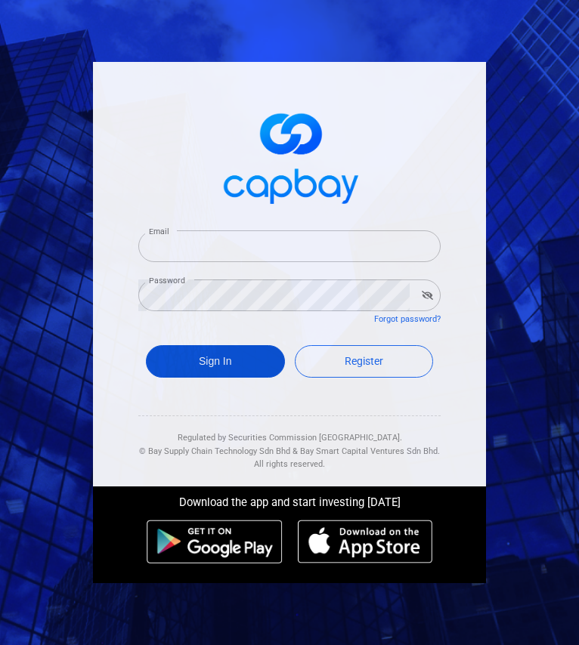 The image size is (579, 645). What do you see at coordinates (215, 542) in the screenshot?
I see `img: android` at bounding box center [215, 542].